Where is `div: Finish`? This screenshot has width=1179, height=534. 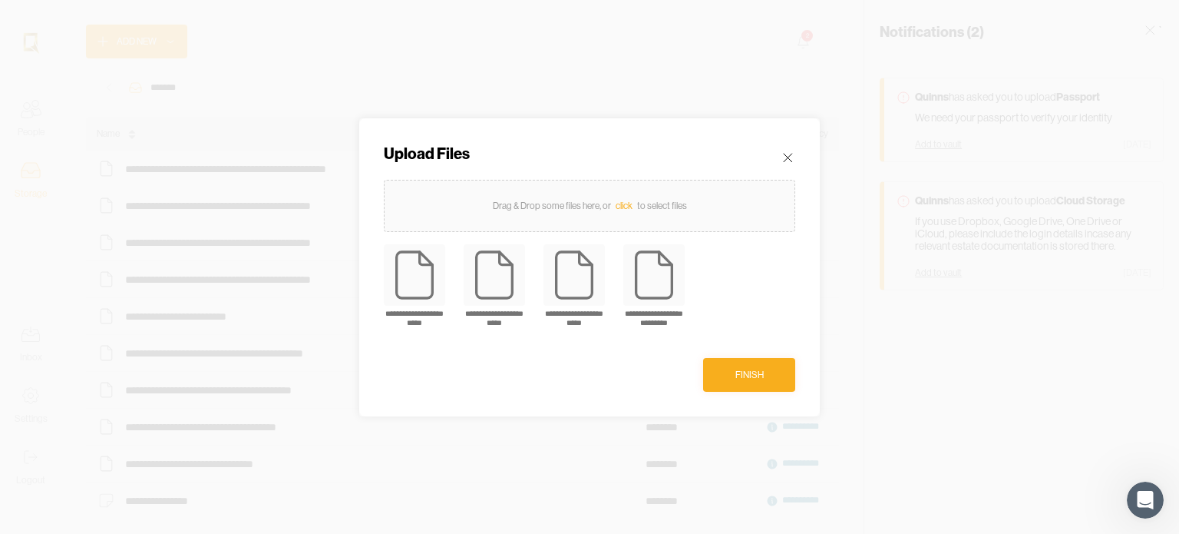 div: Finish is located at coordinates (749, 375).